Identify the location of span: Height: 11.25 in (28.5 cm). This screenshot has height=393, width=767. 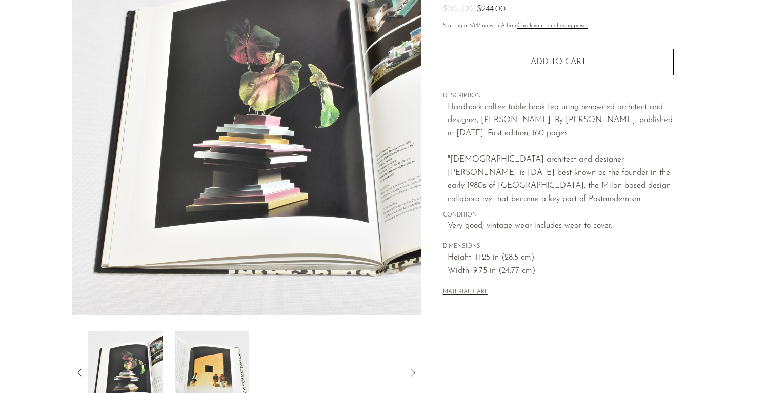
(560, 258).